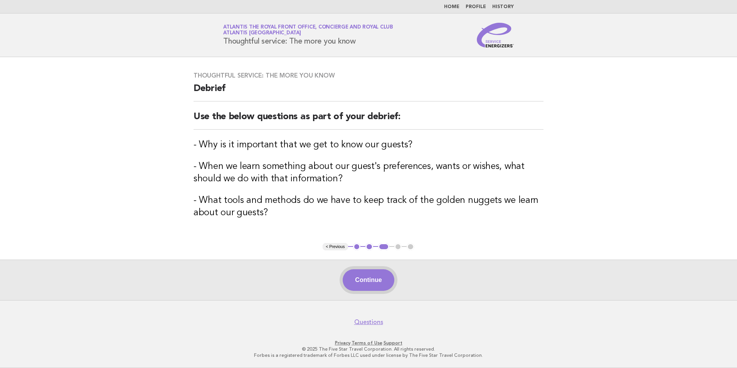  What do you see at coordinates (452, 7) in the screenshot?
I see `a: Home` at bounding box center [452, 7].